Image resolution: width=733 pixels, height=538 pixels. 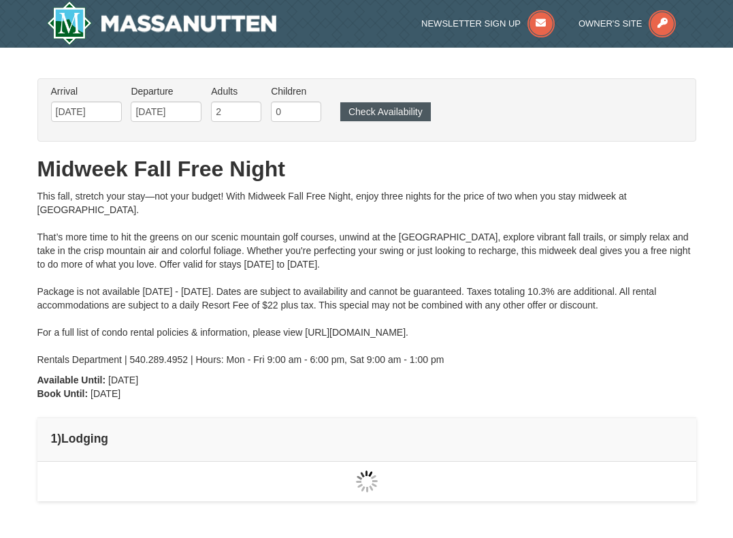 I want to click on label: Departure, so click(x=166, y=91).